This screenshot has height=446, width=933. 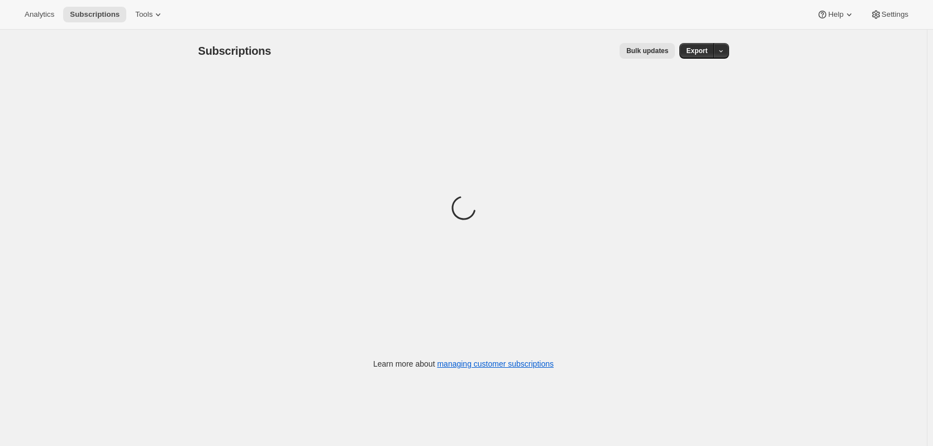 I want to click on button: Subscriptions, so click(x=94, y=15).